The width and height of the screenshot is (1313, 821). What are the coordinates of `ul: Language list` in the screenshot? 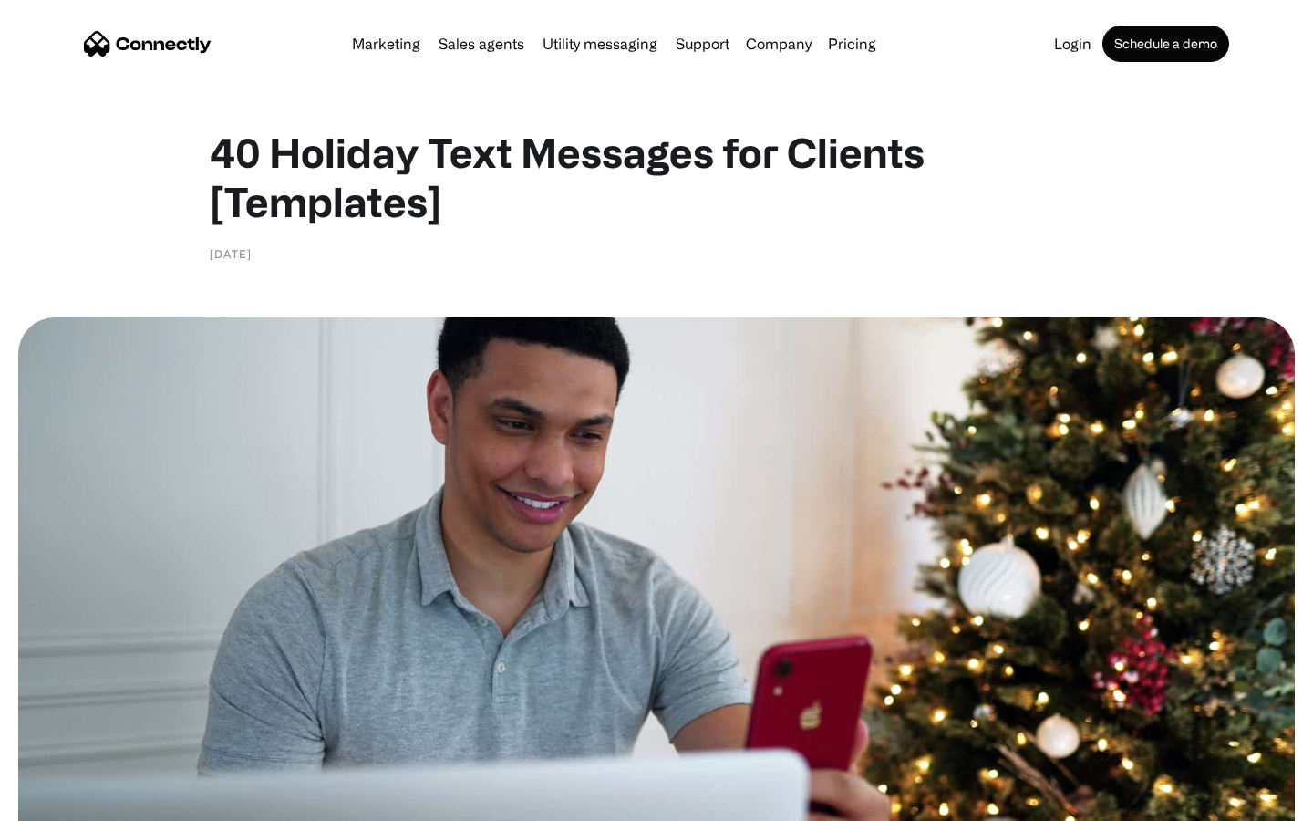 It's located at (73, 802).